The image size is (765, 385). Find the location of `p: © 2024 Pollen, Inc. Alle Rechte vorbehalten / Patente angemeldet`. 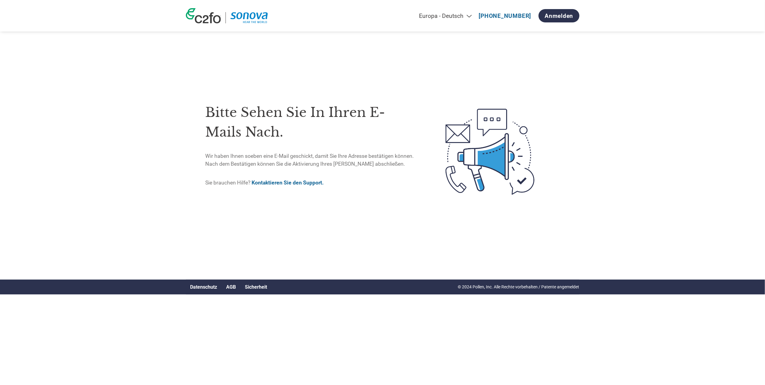

p: © 2024 Pollen, Inc. Alle Rechte vorbehalten / Patente angemeldet is located at coordinates (518, 287).